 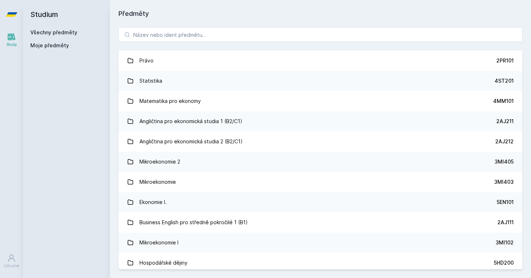 What do you see at coordinates (505, 222) in the screenshot?
I see `div: 2AJ111` at bounding box center [505, 222].